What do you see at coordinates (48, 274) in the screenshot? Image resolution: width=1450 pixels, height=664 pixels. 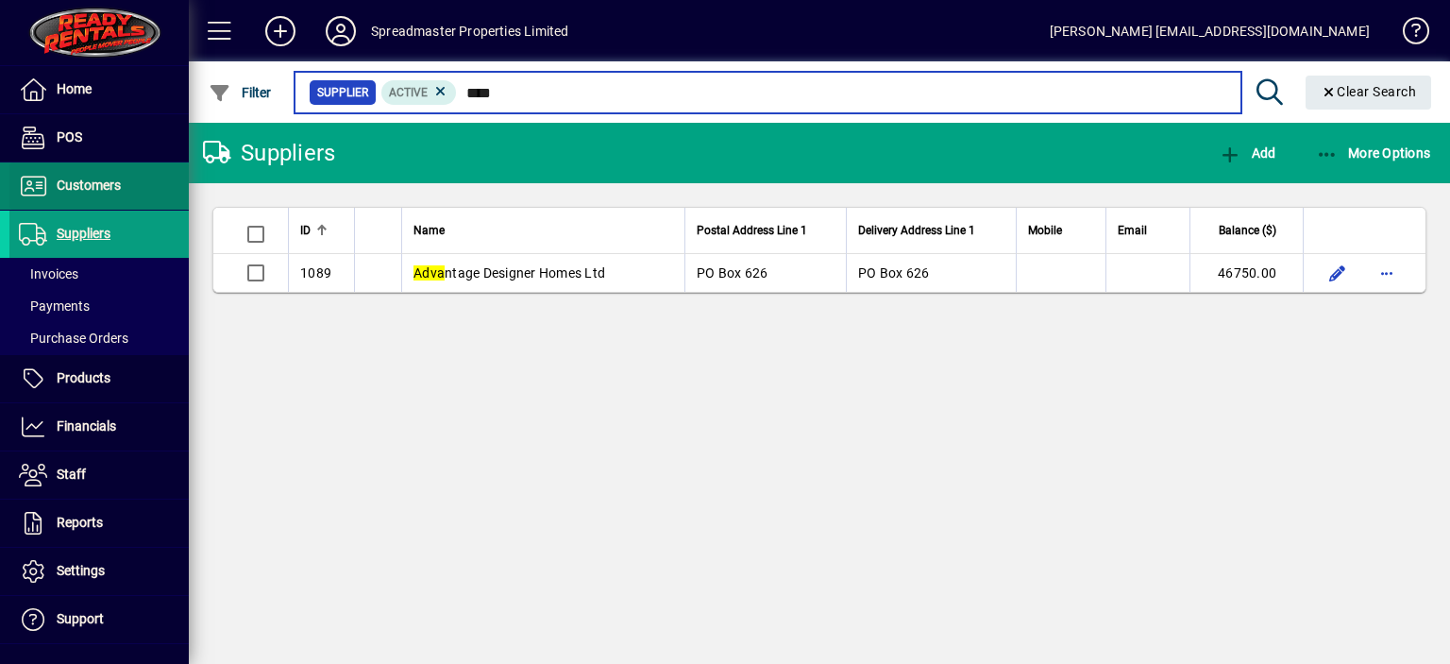 I see `span: Invoices` at bounding box center [48, 274].